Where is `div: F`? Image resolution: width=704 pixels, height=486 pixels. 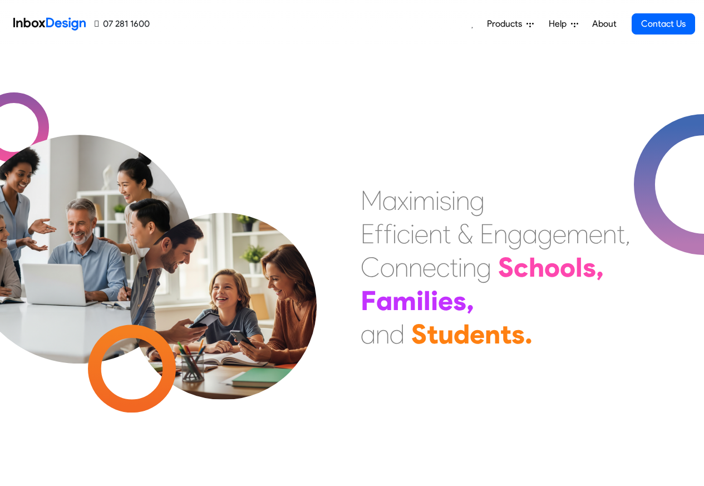
div: F is located at coordinates (368, 300).